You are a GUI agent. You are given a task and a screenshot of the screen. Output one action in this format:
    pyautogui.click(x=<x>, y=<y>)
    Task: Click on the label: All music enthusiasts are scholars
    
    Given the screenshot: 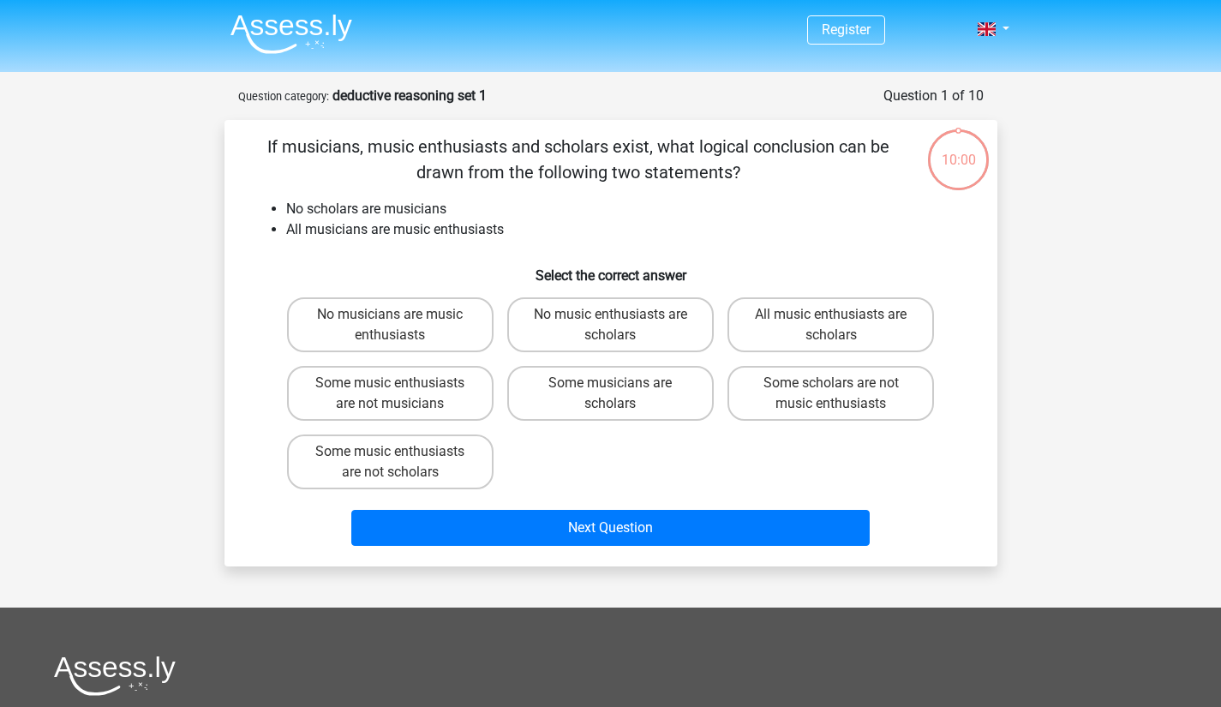 What is the action you would take?
    pyautogui.click(x=830, y=325)
    